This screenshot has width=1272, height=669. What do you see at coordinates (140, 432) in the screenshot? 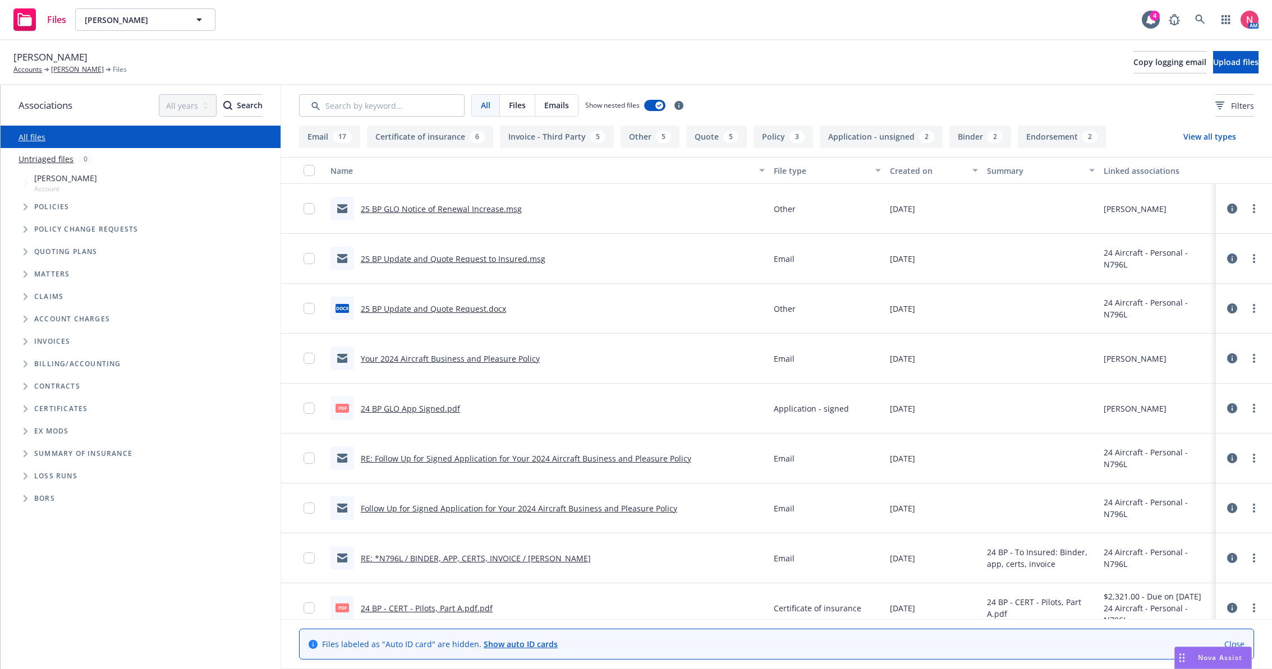
I see `div: Folder Tree Example` at bounding box center [140, 432].